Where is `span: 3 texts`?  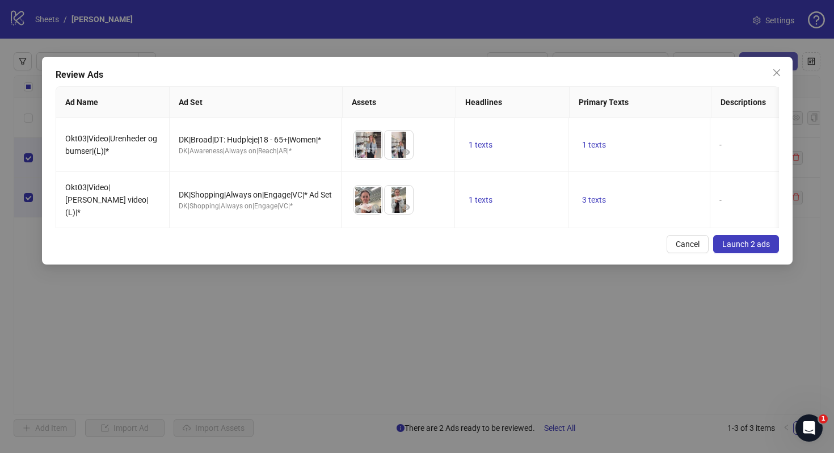 span: 3 texts is located at coordinates (594, 200).